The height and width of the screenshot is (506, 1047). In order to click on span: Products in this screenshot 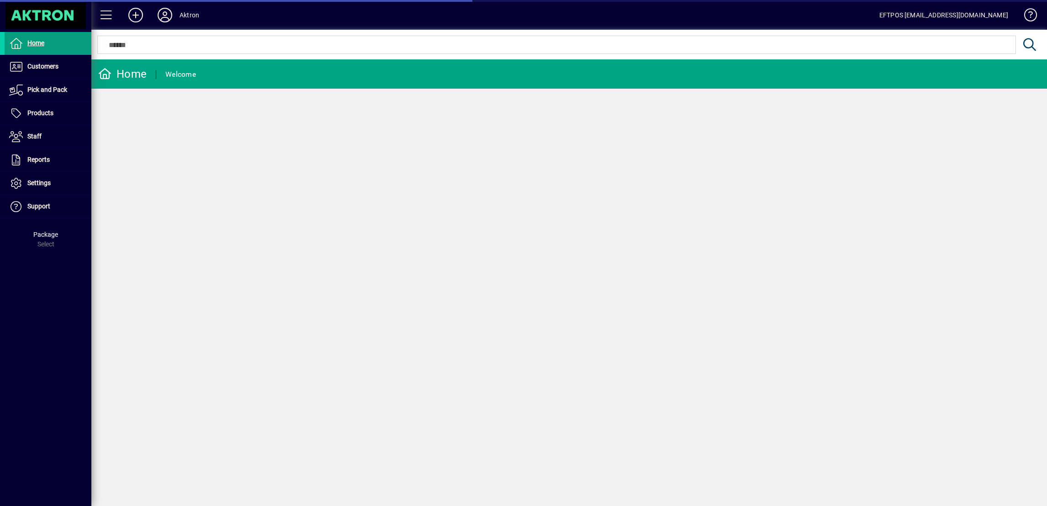, I will do `click(40, 113)`.